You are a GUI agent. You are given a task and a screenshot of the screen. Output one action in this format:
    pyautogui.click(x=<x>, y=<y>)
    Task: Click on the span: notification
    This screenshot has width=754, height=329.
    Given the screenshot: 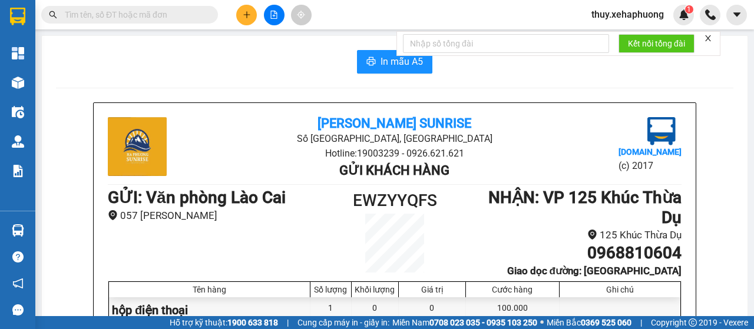 What is the action you would take?
    pyautogui.click(x=18, y=283)
    